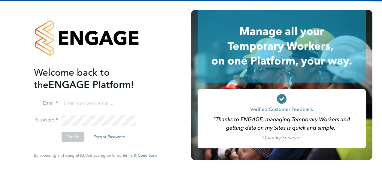 The width and height of the screenshot is (382, 170). I want to click on label: Password, so click(46, 120).